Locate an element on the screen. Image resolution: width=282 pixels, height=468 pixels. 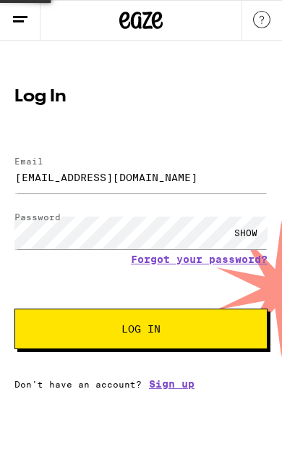
span: Hi. Need any help? is located at coordinates (64, 17).